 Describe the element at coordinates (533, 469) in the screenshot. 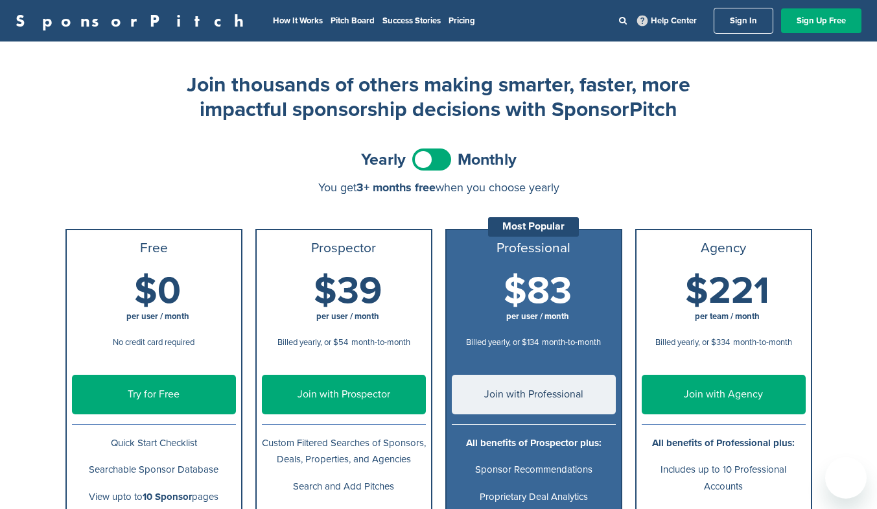

I see `p: Sponsor Recommendations` at that location.